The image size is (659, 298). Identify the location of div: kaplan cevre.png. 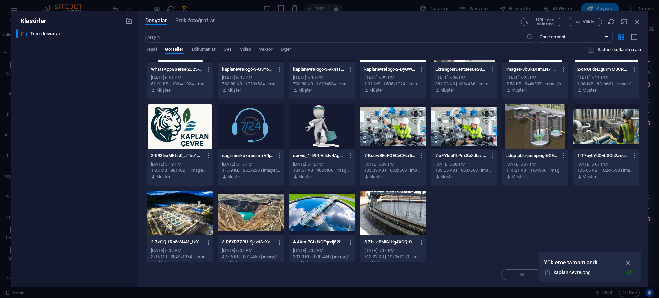
(587, 273).